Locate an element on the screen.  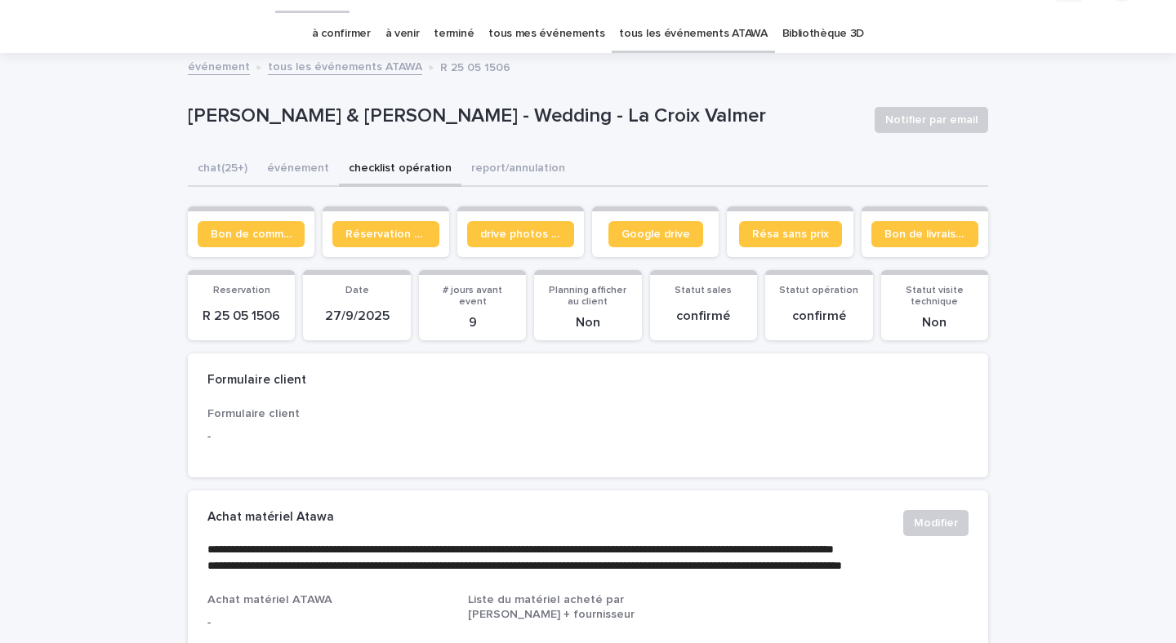
span: # jours avant event is located at coordinates (472, 296).